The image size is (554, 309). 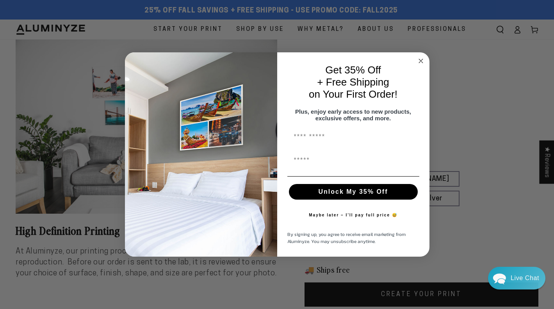 What do you see at coordinates (201, 155) in the screenshot?
I see `img: 728e4f65-7e6c-44e2-b7d1-0292a396982f.jpeg` at bounding box center [201, 155].